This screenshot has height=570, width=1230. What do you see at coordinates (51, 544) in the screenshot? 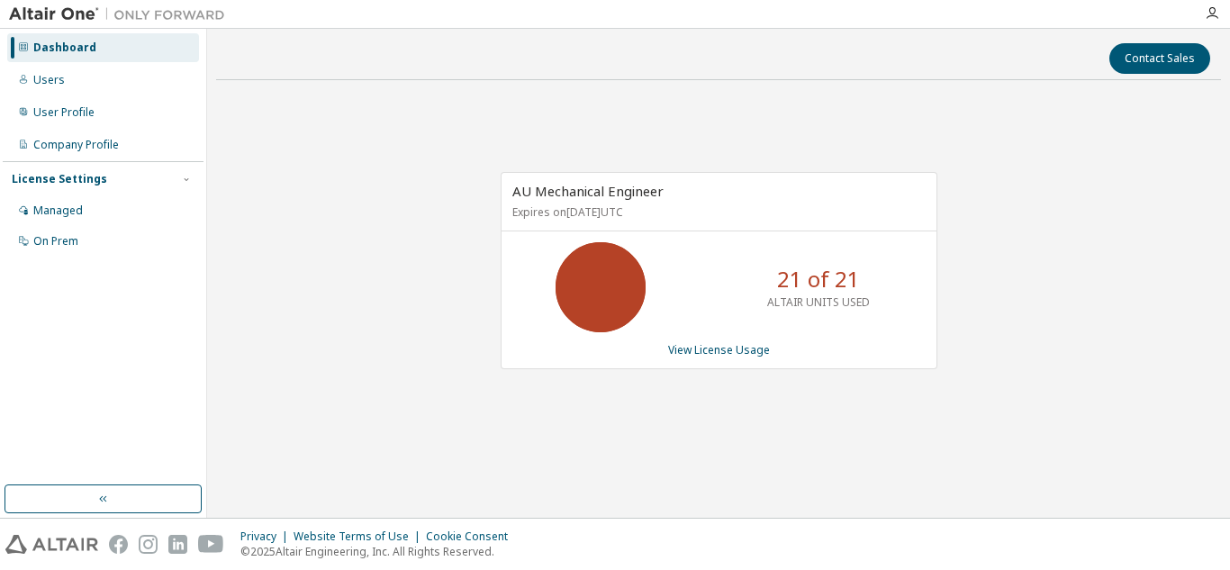
I see `img: altair_logo.svg` at bounding box center [51, 544].